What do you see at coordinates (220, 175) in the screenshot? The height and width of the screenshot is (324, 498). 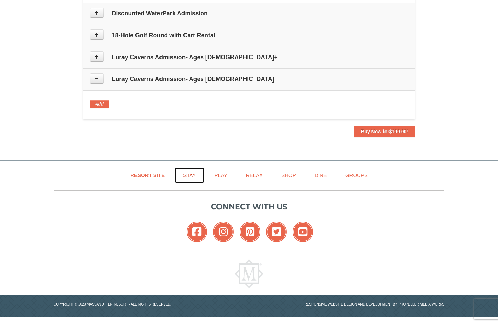 I see `a: Play` at bounding box center [220, 175].